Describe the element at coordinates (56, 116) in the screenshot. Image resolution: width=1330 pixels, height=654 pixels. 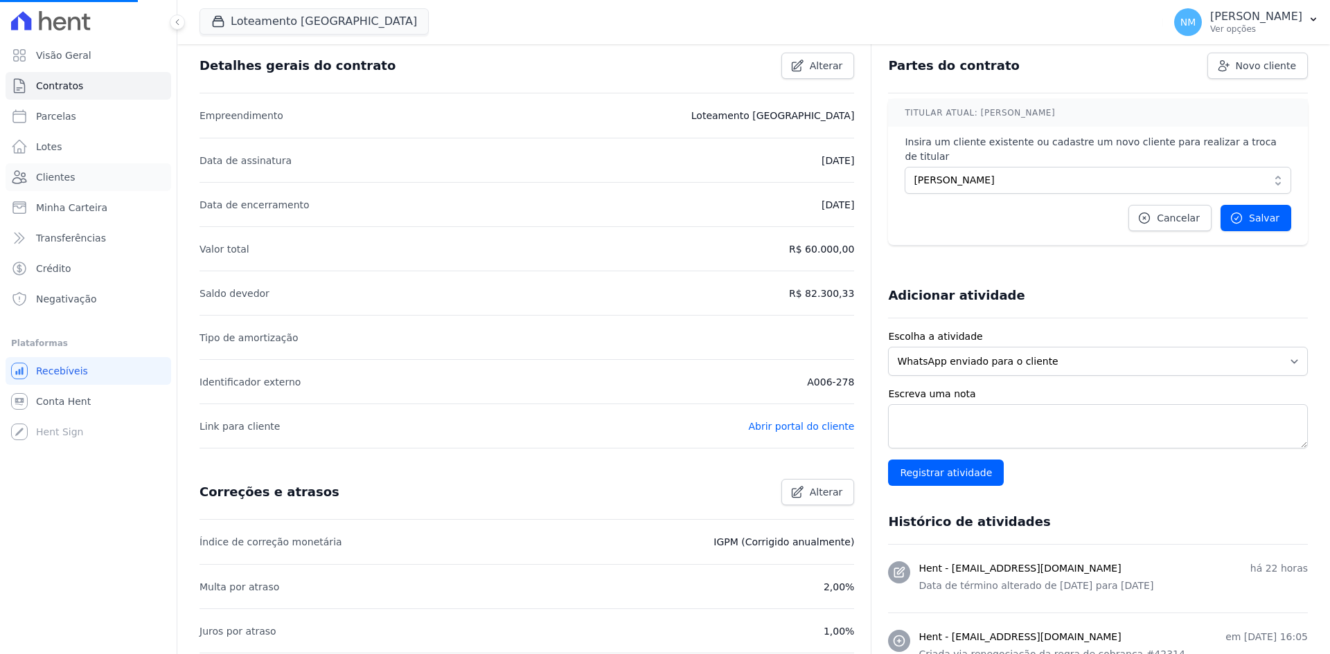
I see `span: Parcelas` at that location.